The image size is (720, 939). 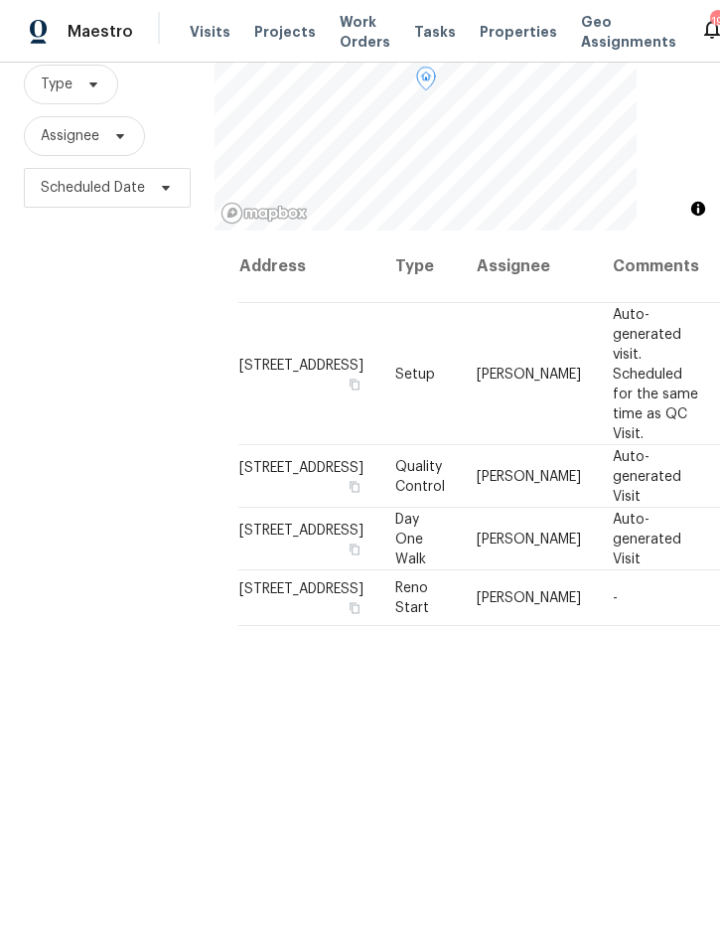 What do you see at coordinates (415, 374) in the screenshot?
I see `span: Setup` at bounding box center [415, 374].